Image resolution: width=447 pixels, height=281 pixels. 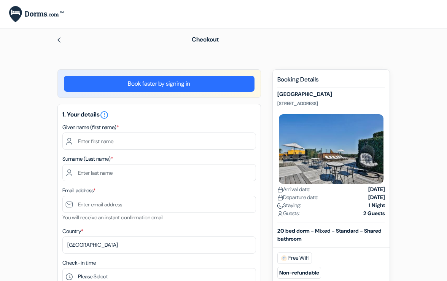 I want to click on span: Guests:, so click(x=288, y=213).